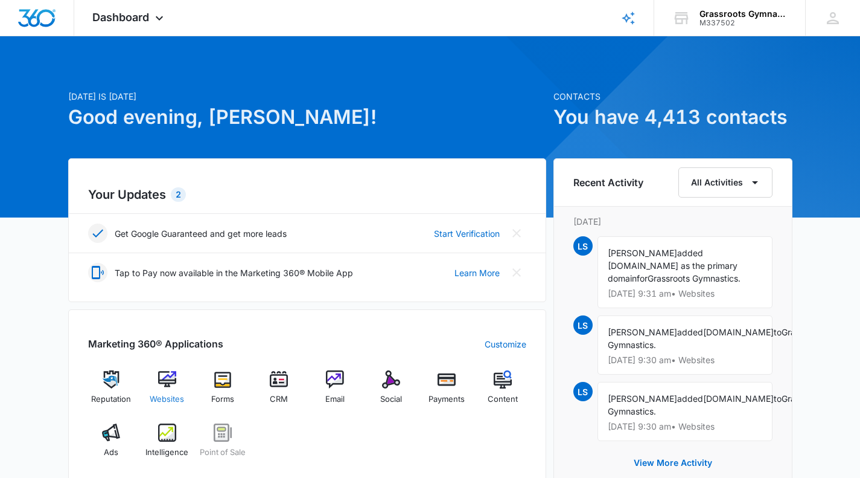 Image resolution: width=860 pixels, height=478 pixels. What do you see at coordinates (673, 96) in the screenshot?
I see `p: Contacts` at bounding box center [673, 96].